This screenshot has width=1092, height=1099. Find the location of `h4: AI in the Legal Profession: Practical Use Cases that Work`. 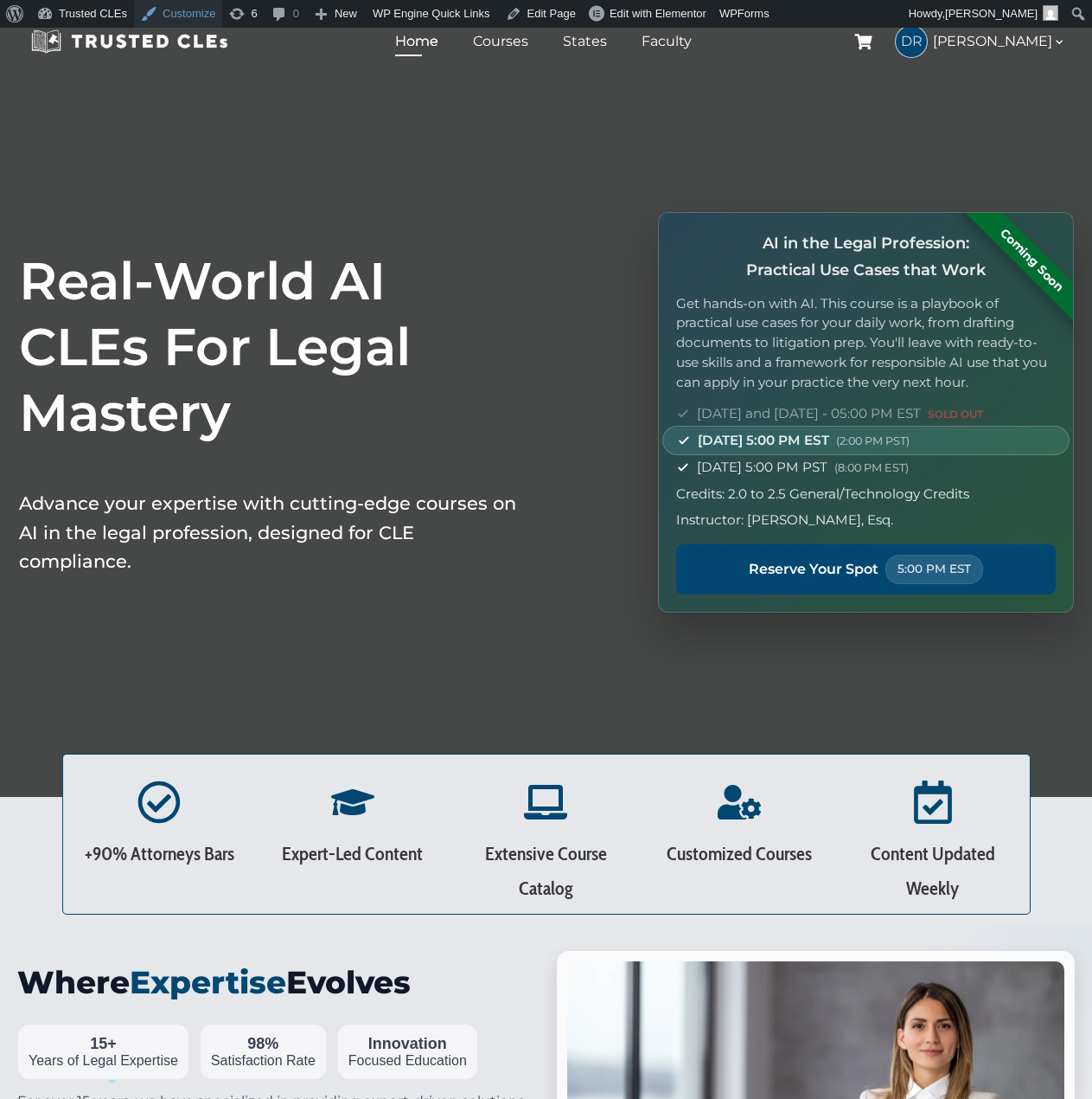

h4: AI in the Legal Profession: Practical Use Cases that Work is located at coordinates (866, 256).